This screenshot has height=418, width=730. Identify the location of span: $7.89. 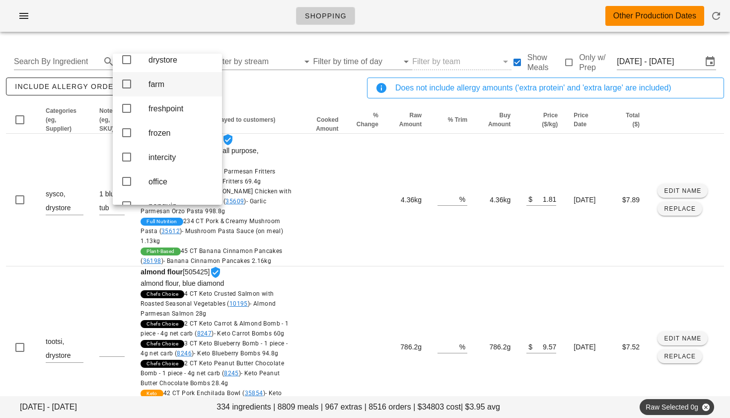
(630, 200).